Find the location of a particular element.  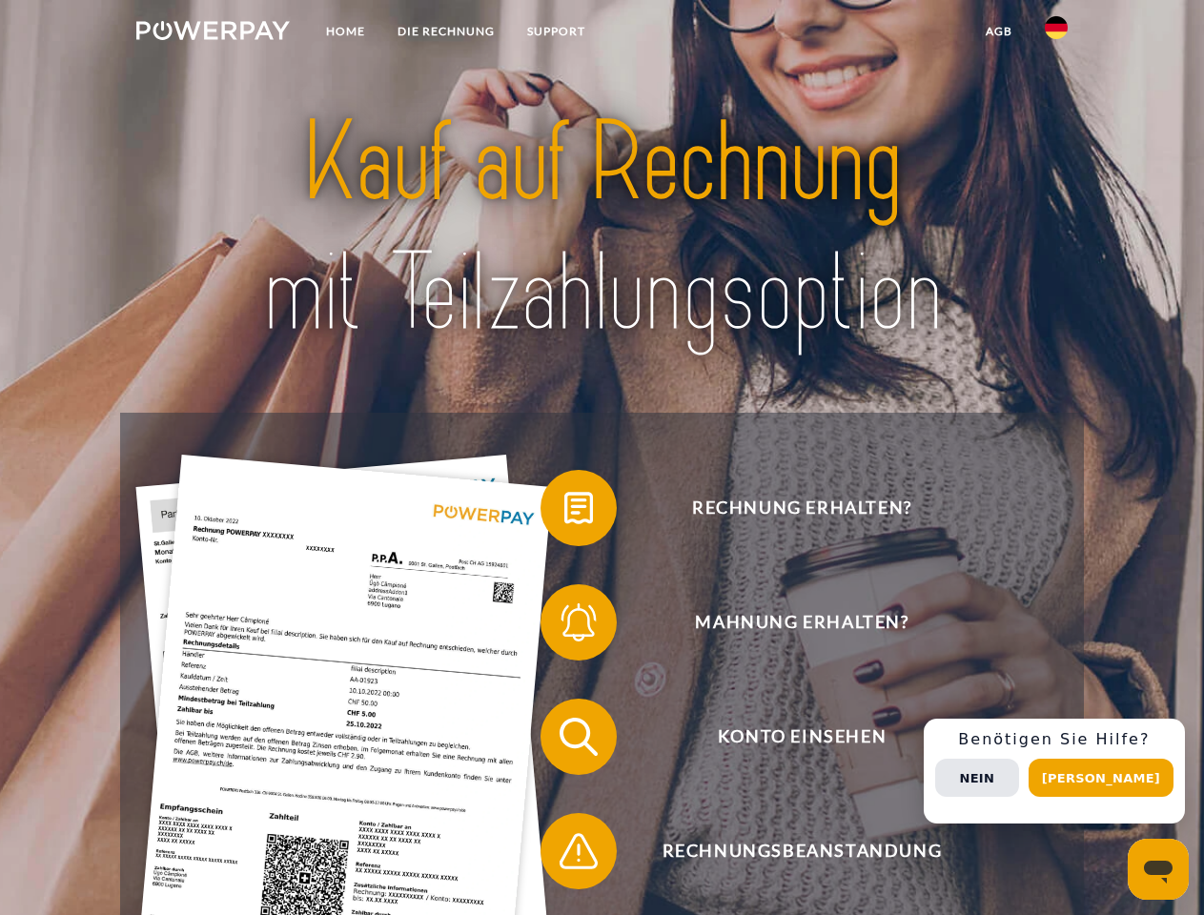

a: agb is located at coordinates (999, 31).